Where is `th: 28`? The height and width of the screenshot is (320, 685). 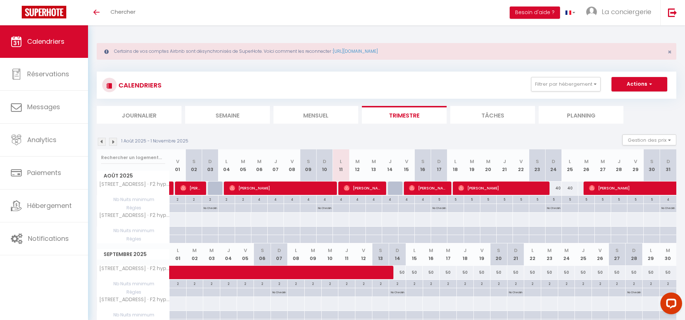 th: 28 is located at coordinates (634, 255).